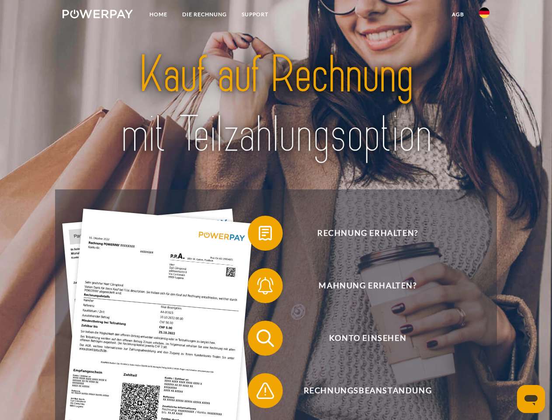 This screenshot has height=420, width=552. What do you see at coordinates (265, 338) in the screenshot?
I see `img: qb_search.svg` at bounding box center [265, 338].